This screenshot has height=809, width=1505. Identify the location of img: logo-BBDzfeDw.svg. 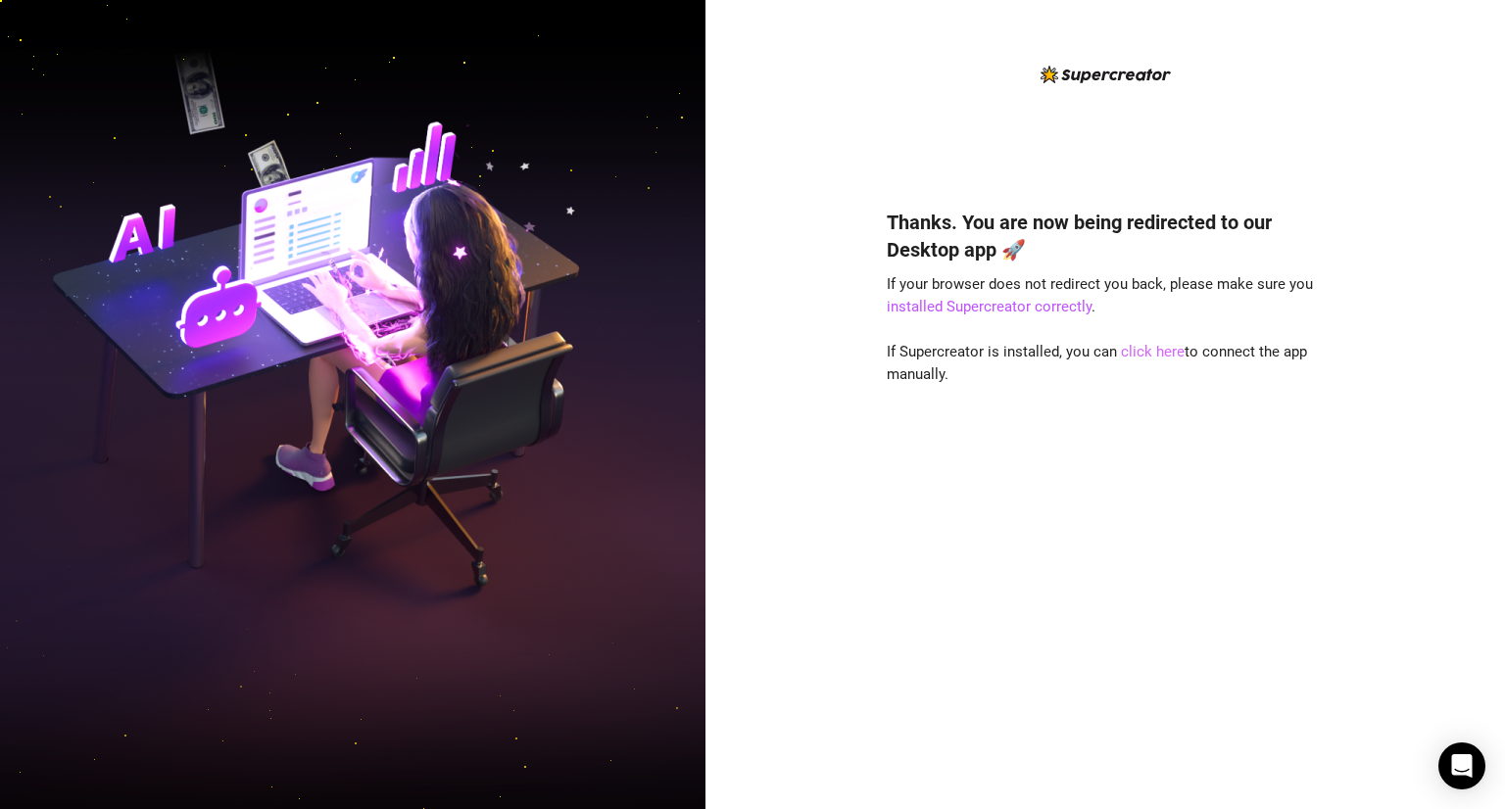
(1105, 74).